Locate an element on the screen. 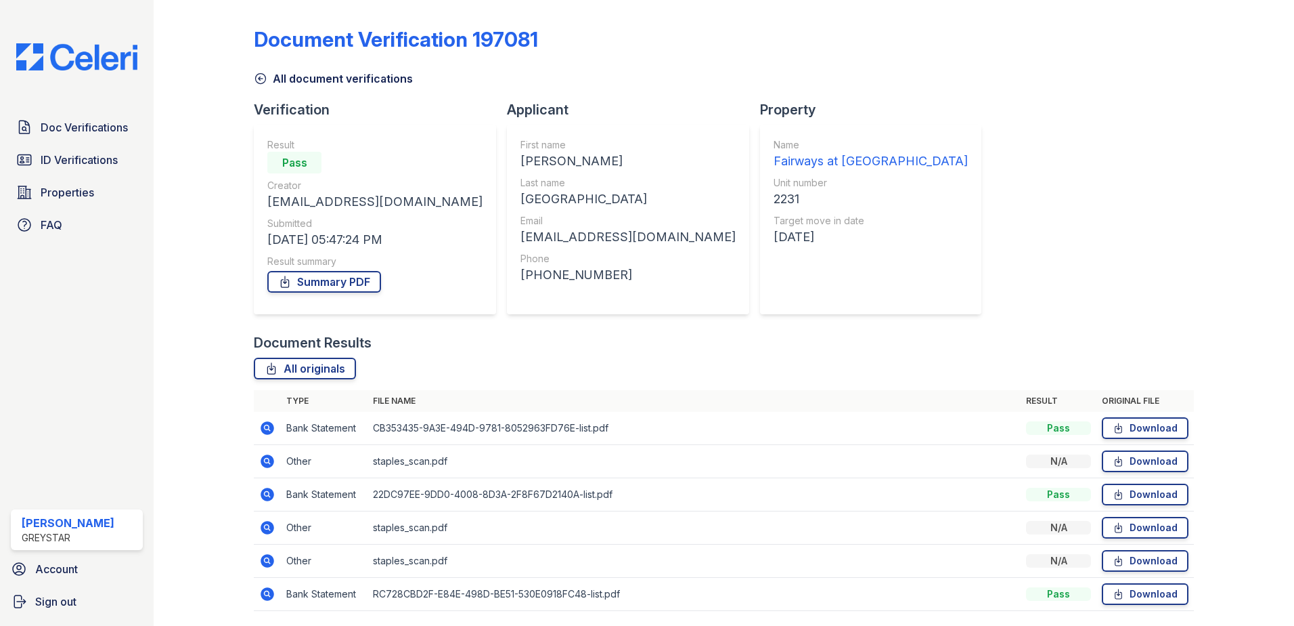  div: Verification is located at coordinates (380, 110).